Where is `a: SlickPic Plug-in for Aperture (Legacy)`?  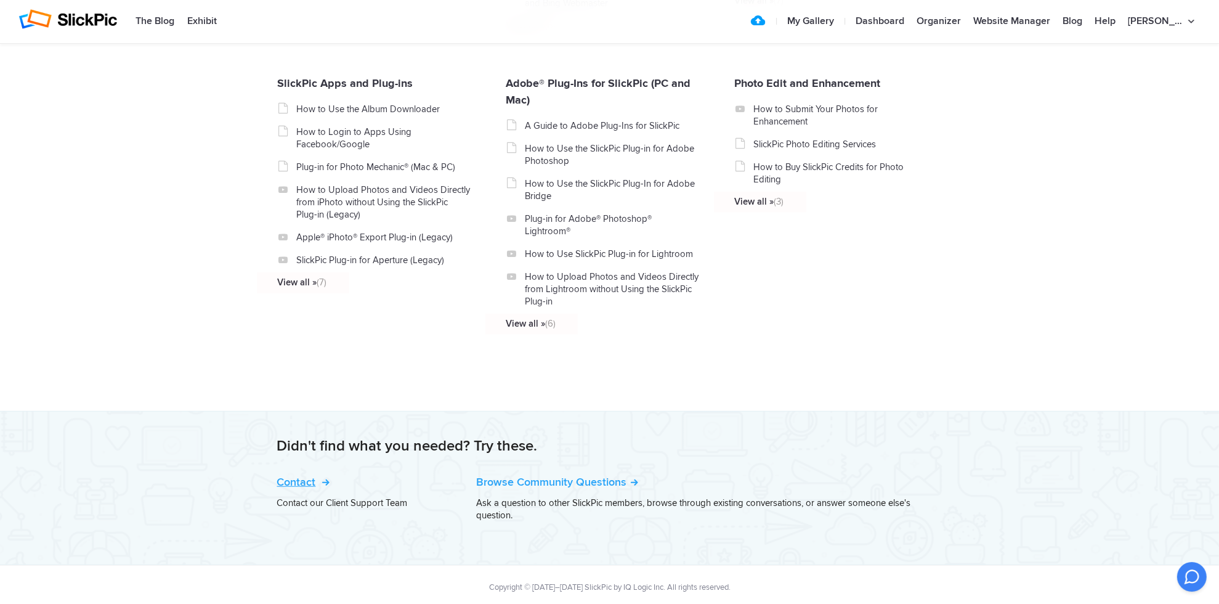
a: SlickPic Plug-in for Aperture (Legacy) is located at coordinates (383, 260).